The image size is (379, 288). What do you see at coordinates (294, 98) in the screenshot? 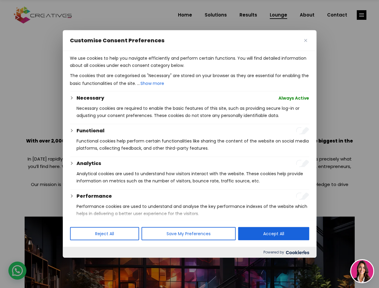
I see `span: Always Active` at bounding box center [294, 98].